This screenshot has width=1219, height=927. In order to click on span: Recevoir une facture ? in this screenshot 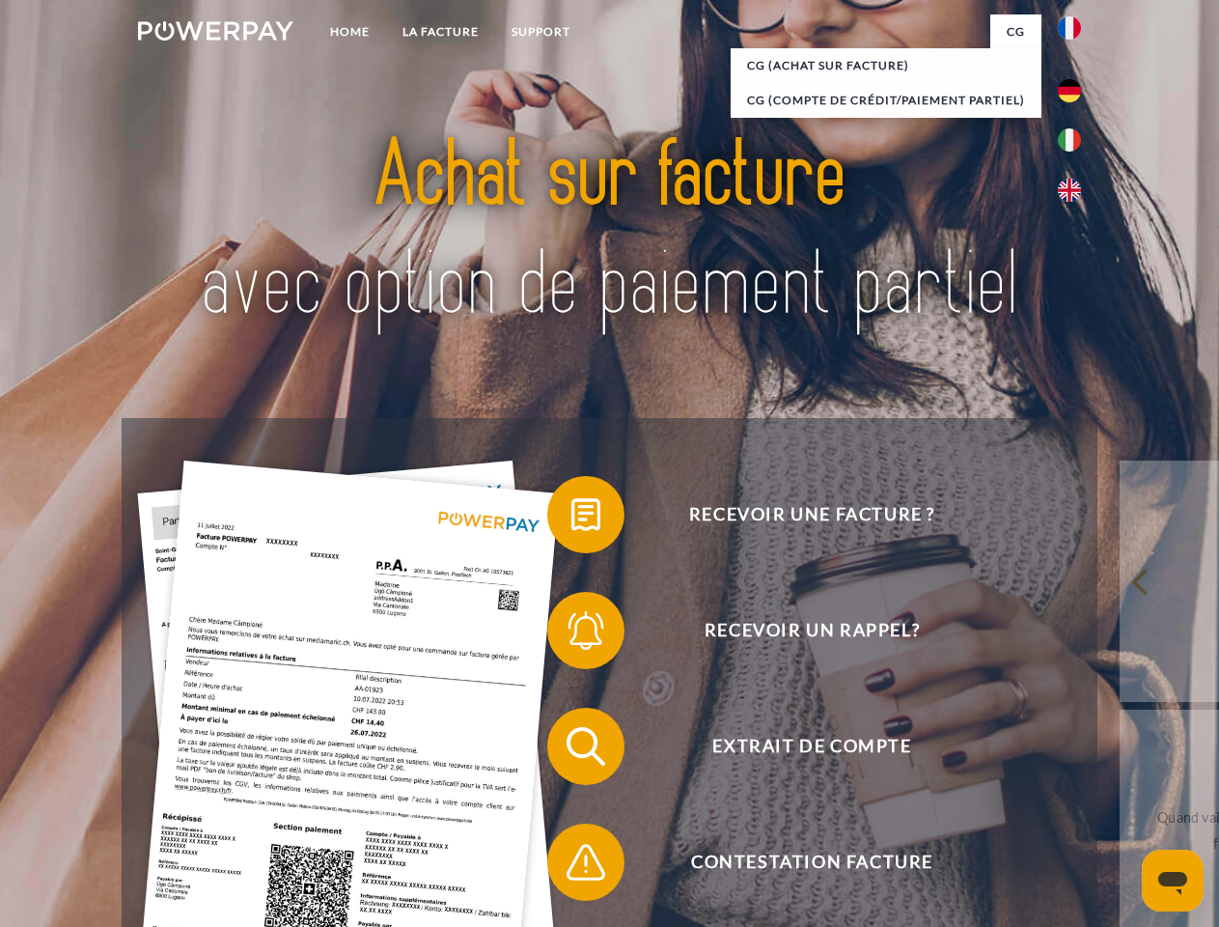, I will do `click(812, 514)`.